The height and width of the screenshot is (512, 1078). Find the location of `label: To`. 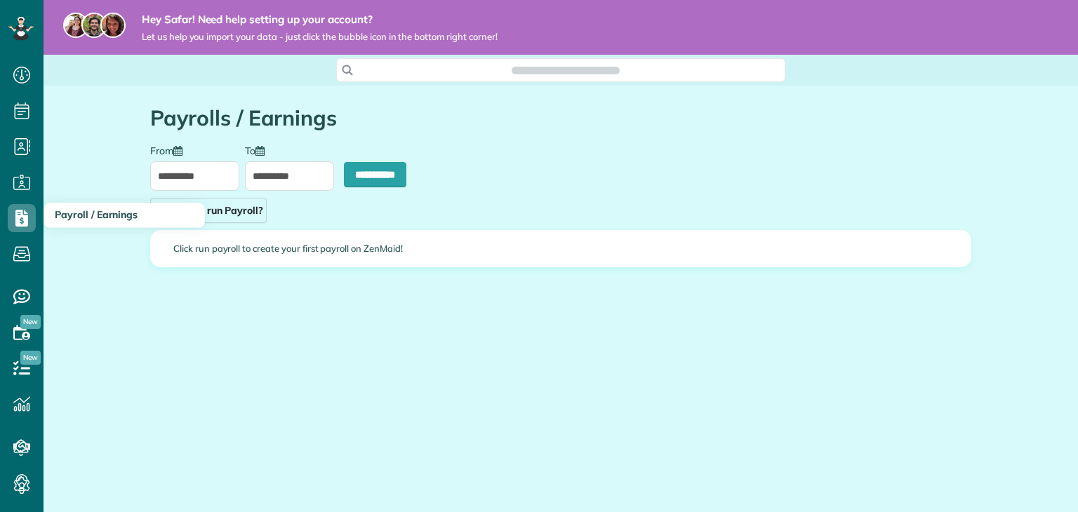

label: To is located at coordinates (258, 149).